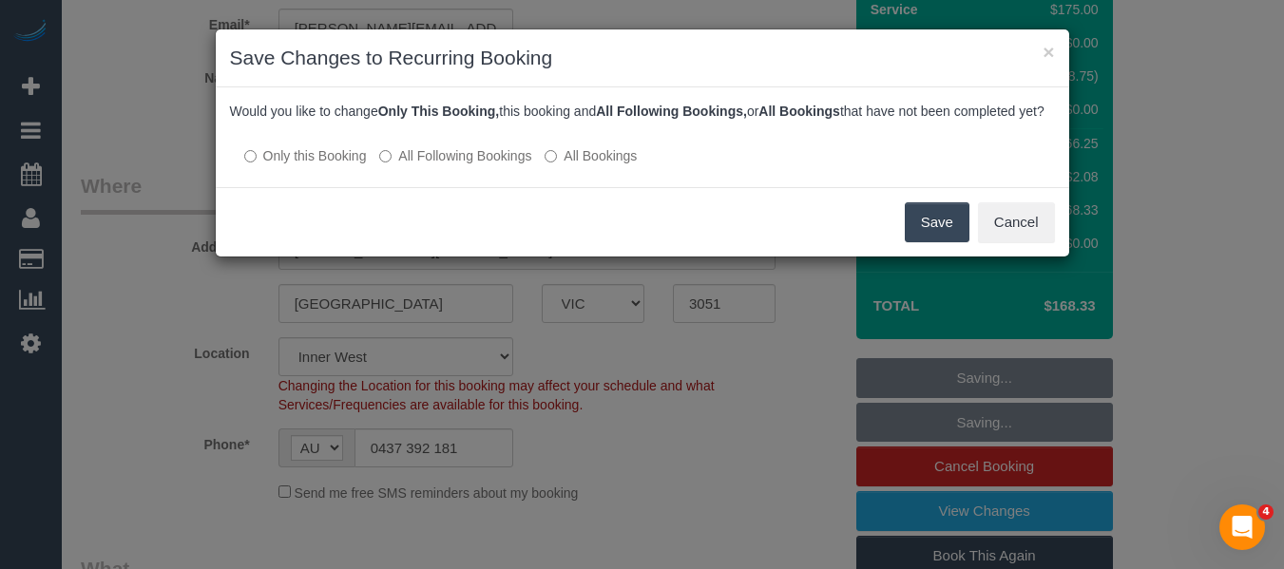  Describe the element at coordinates (385, 156) in the screenshot. I see `input: All Following Bookings` at that location.